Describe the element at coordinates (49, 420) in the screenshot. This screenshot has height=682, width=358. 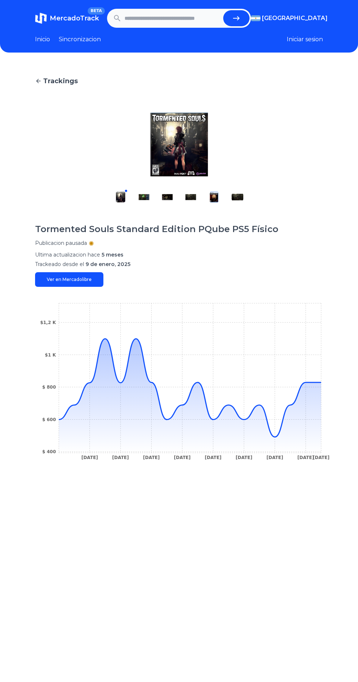
I see `tspan: $ 600` at that location.